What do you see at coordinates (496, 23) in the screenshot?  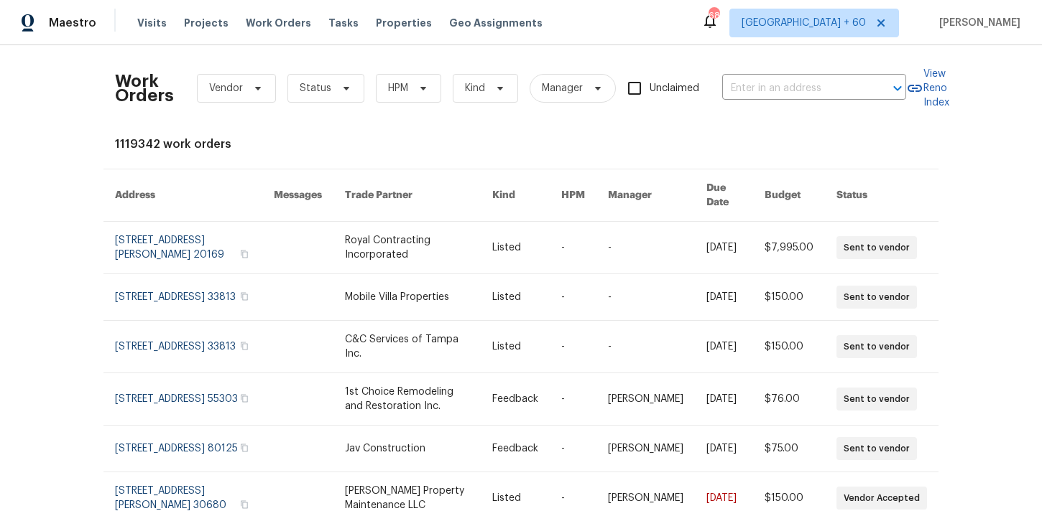 I see `span: Geo Assignments` at bounding box center [496, 23].